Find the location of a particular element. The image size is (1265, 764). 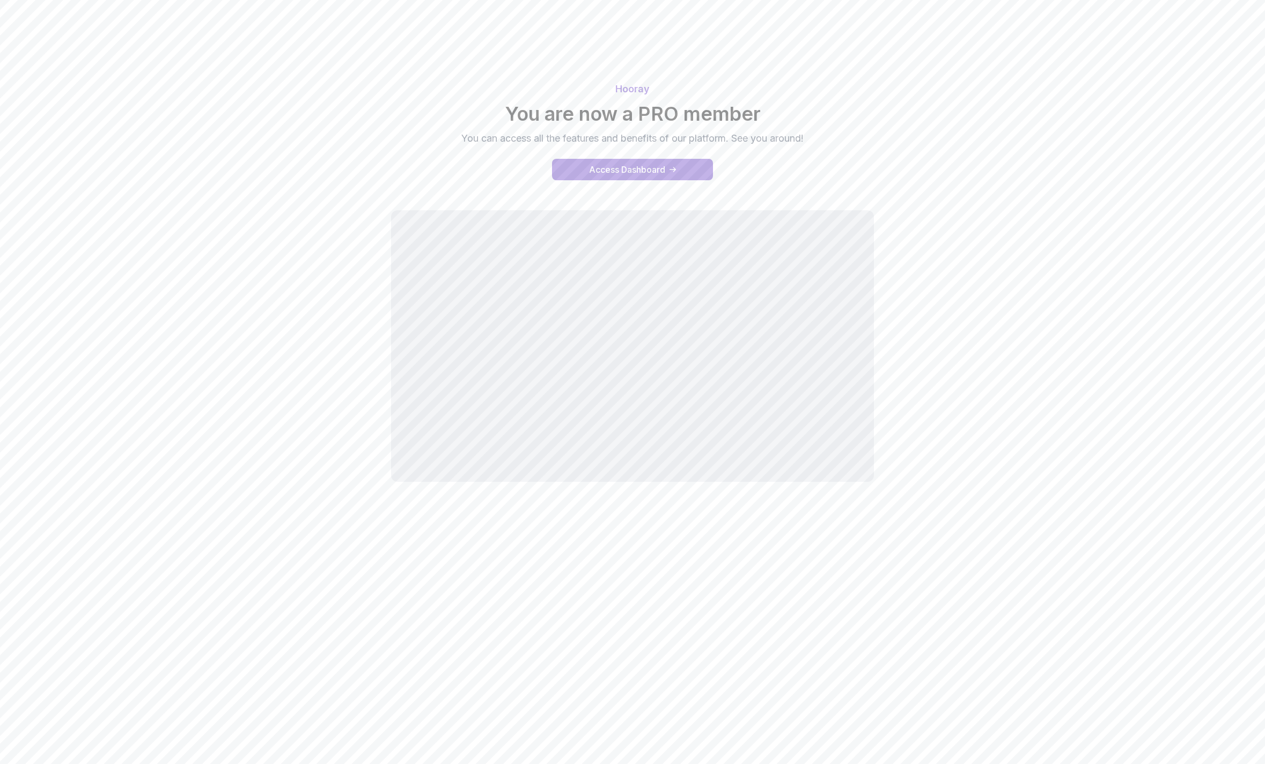

button: Access Dashboard is located at coordinates (633, 170).